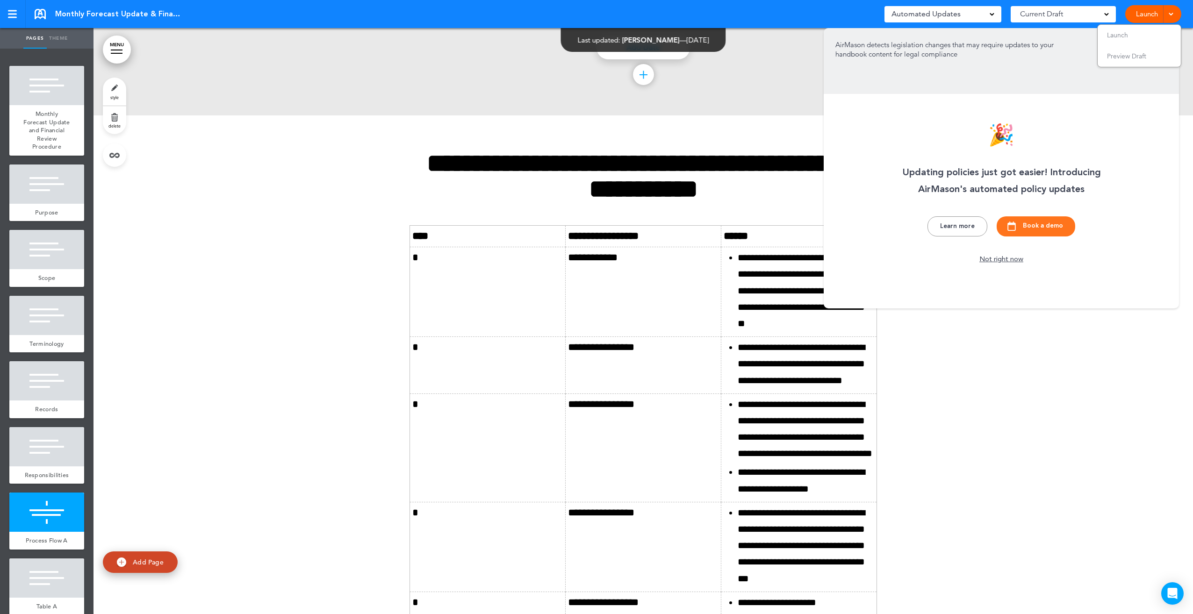 The height and width of the screenshot is (614, 1193). What do you see at coordinates (46, 540) in the screenshot?
I see `span: Process Flow A` at bounding box center [46, 540].